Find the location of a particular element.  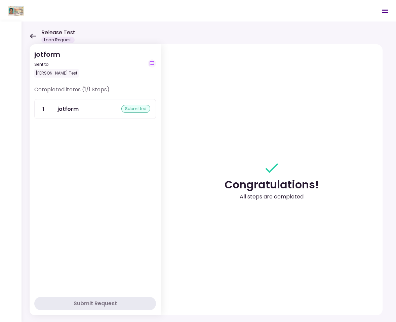

div: All steps are completed is located at coordinates (272, 197).